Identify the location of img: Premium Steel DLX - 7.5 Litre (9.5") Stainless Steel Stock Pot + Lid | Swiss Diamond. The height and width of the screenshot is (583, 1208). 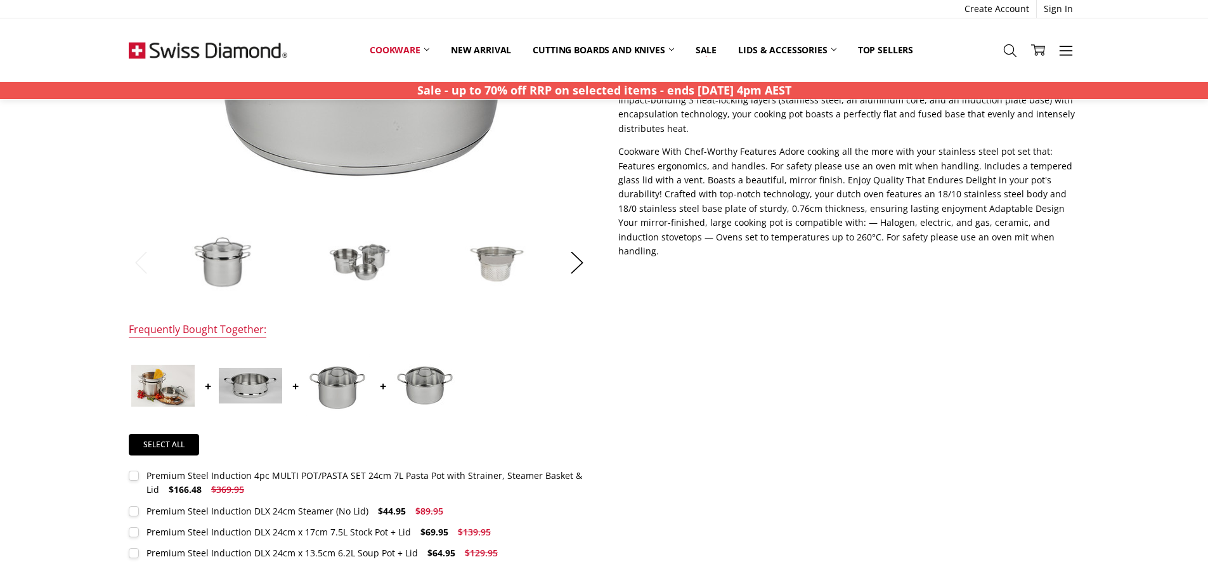
(338, 386).